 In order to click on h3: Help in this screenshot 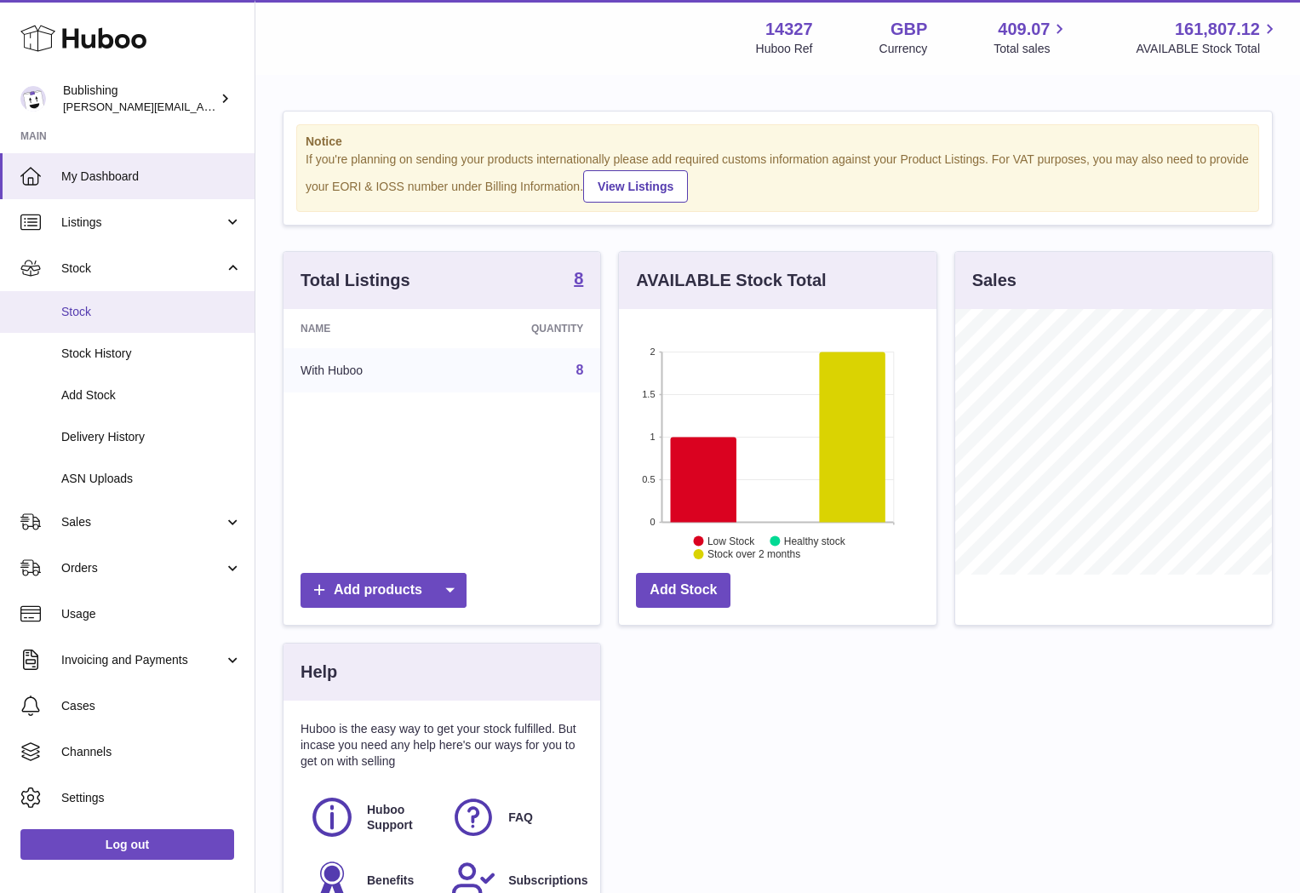, I will do `click(318, 672)`.